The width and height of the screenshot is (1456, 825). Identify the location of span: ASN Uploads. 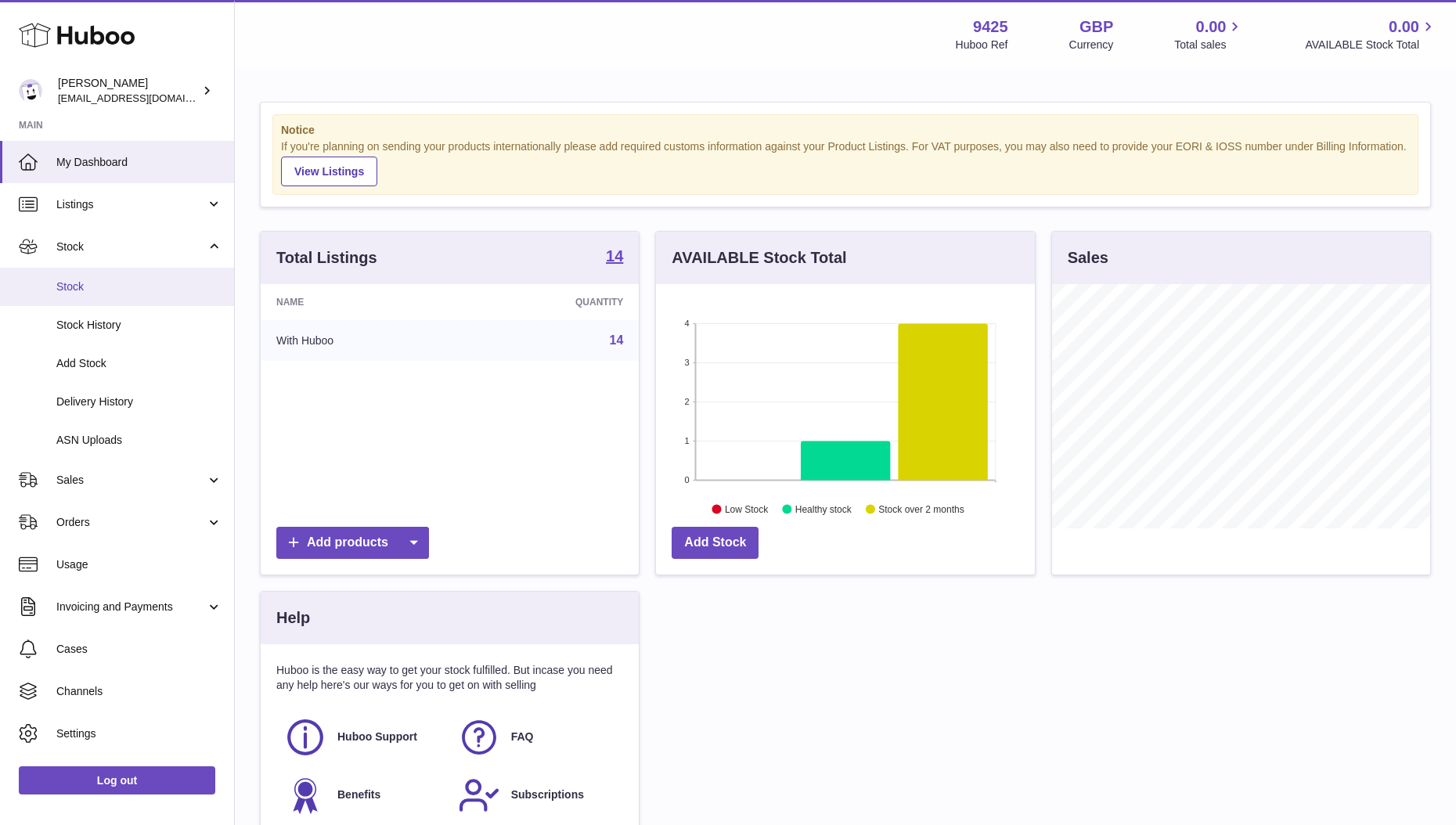
(139, 440).